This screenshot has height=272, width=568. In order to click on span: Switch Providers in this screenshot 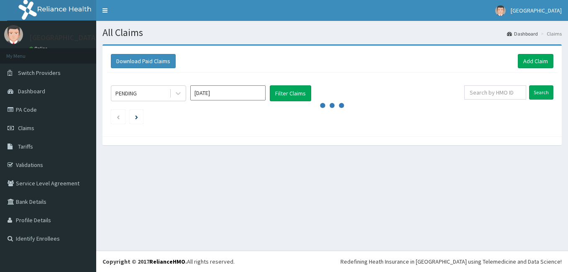, I will do `click(39, 73)`.